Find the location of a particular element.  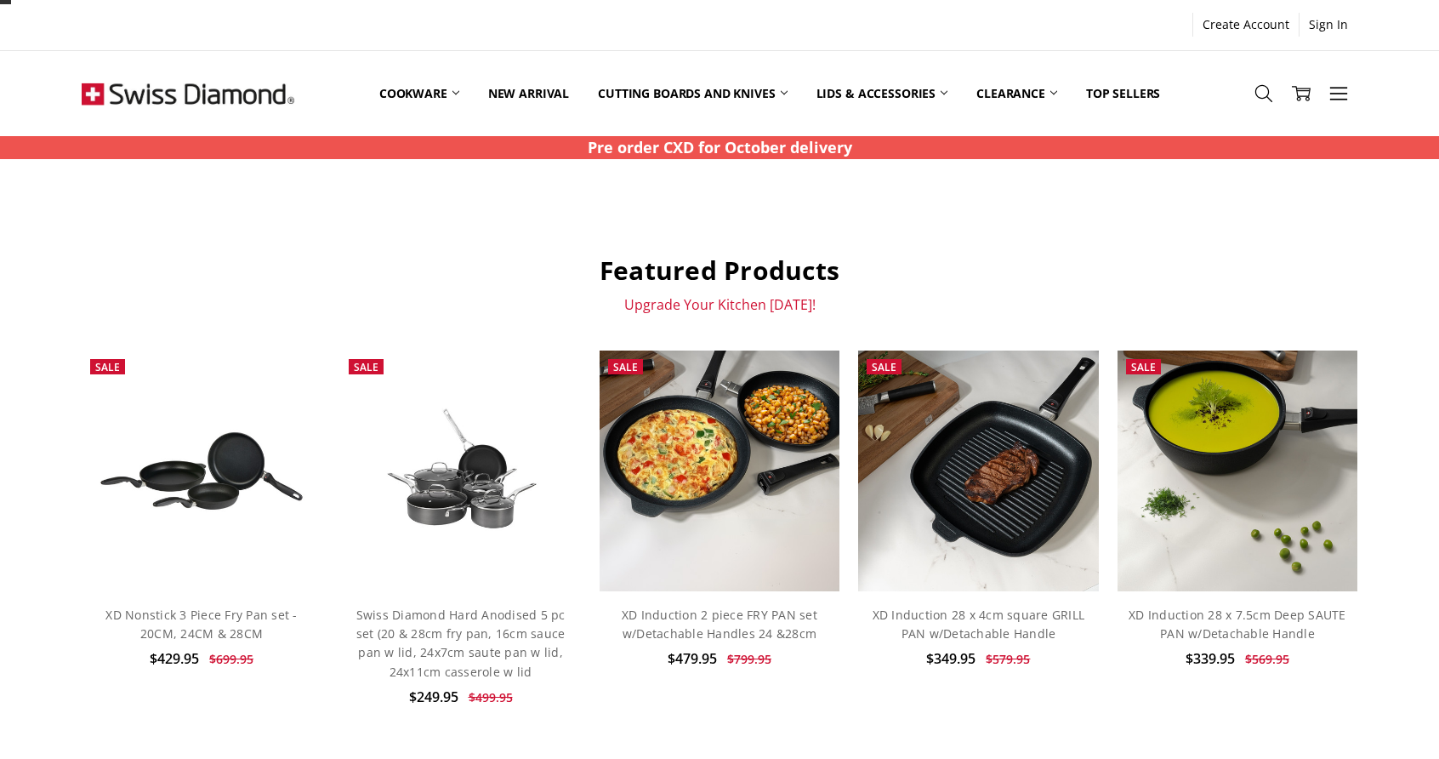

img: XD Induction 2 piece FRY PAN set w/Detachable Handles 24 &28cm is located at coordinates (720, 470).